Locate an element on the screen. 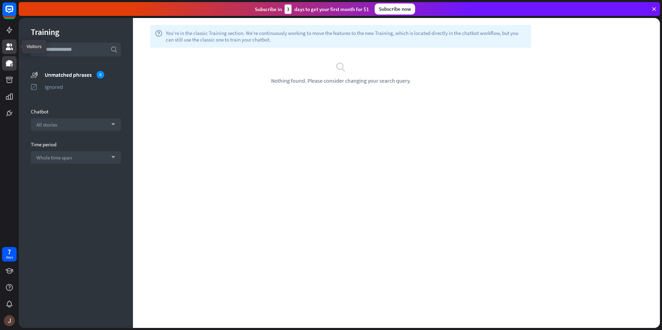  span: Nothing found. Please consider changing your search query. is located at coordinates (341, 81).